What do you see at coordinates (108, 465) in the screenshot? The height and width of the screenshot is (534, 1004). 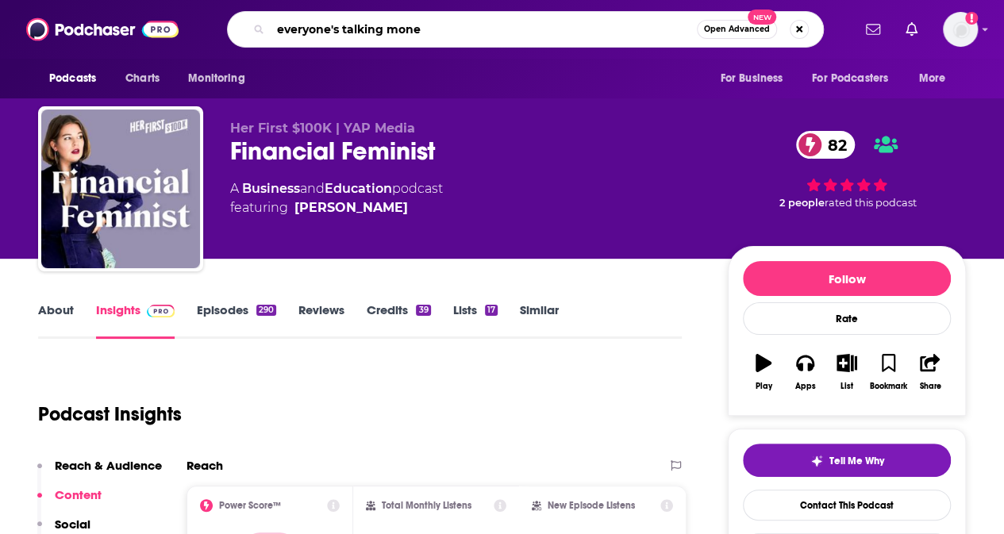 I see `p: Reach & Audience` at bounding box center [108, 465].